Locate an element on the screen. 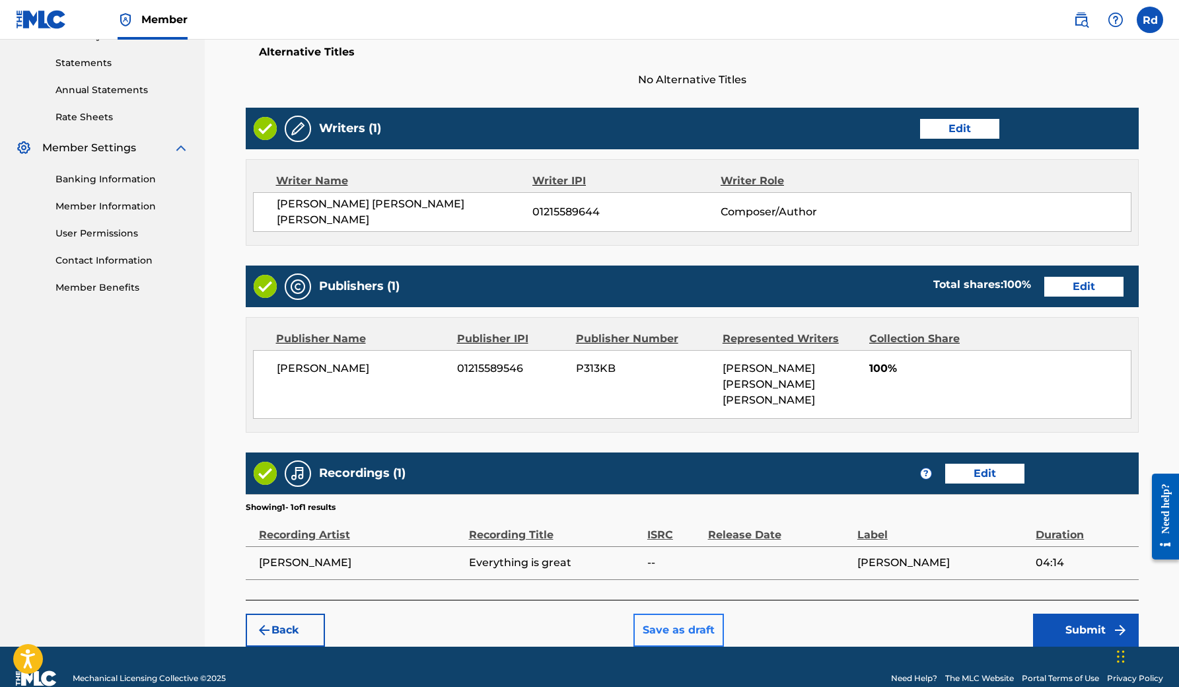 This screenshot has width=1179, height=687. div: Recording Title is located at coordinates (555, 528).